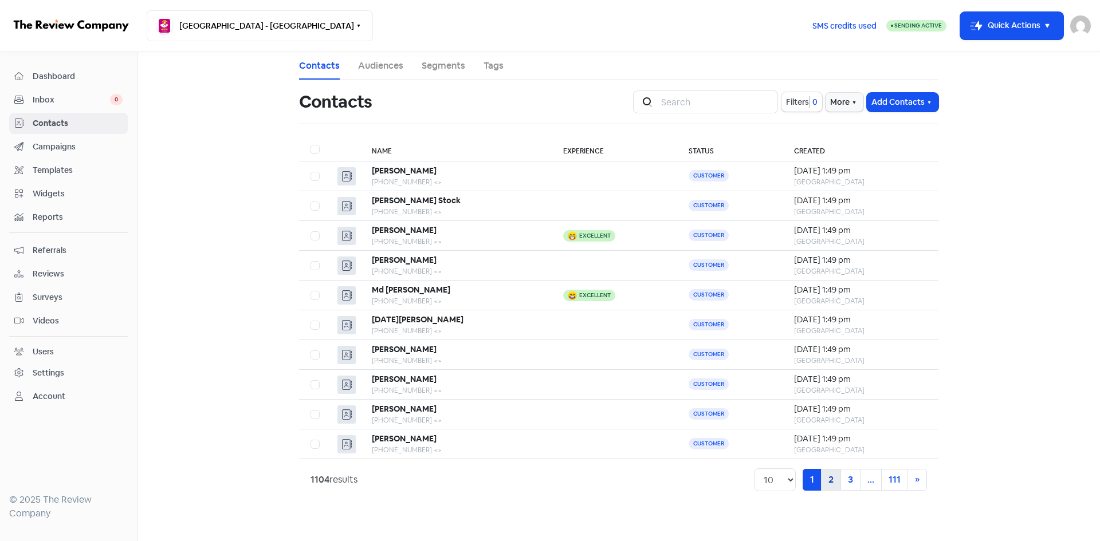 This screenshot has width=1100, height=541. Describe the element at coordinates (48, 373) in the screenshot. I see `div: Settings` at that location.